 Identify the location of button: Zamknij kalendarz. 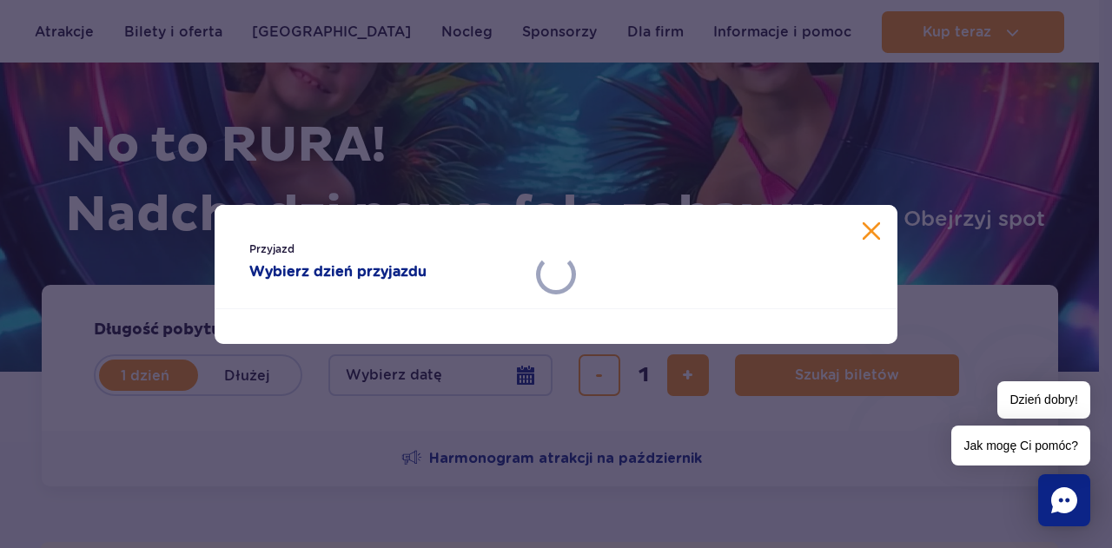
(872, 231).